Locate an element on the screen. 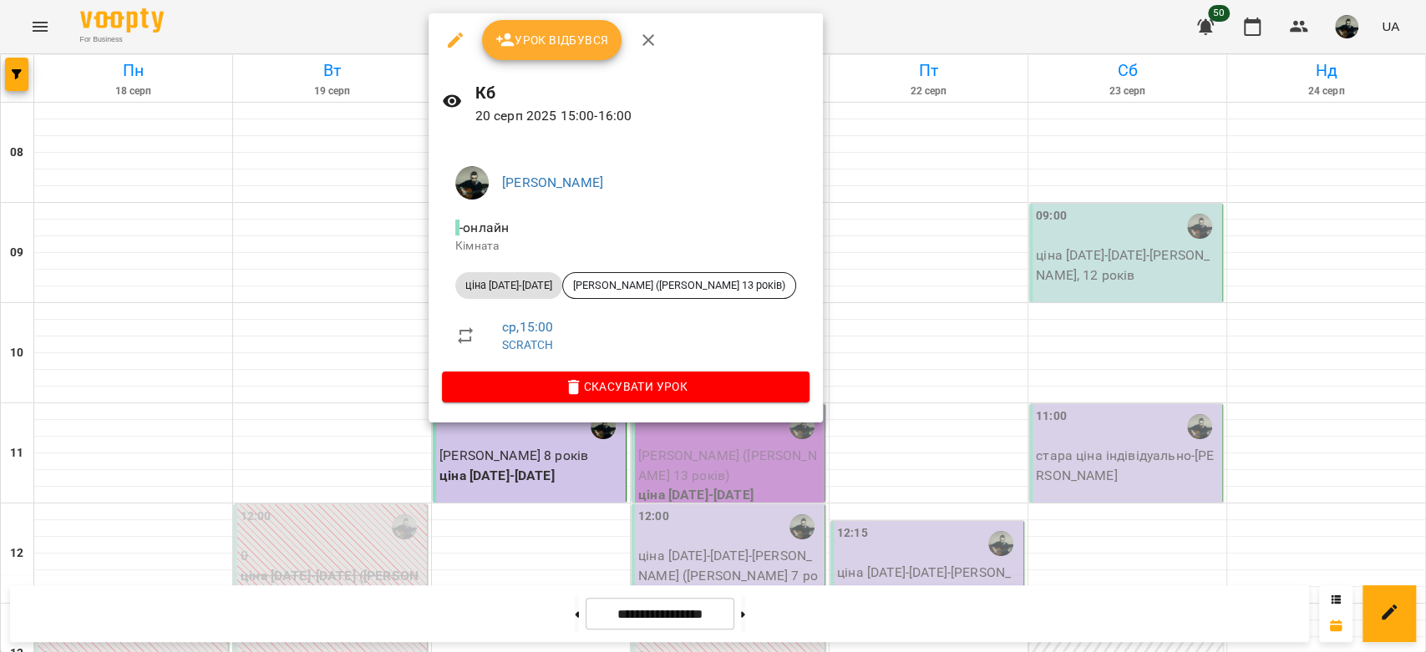 Image resolution: width=1426 pixels, height=652 pixels. button: Скасувати Урок is located at coordinates (626, 387).